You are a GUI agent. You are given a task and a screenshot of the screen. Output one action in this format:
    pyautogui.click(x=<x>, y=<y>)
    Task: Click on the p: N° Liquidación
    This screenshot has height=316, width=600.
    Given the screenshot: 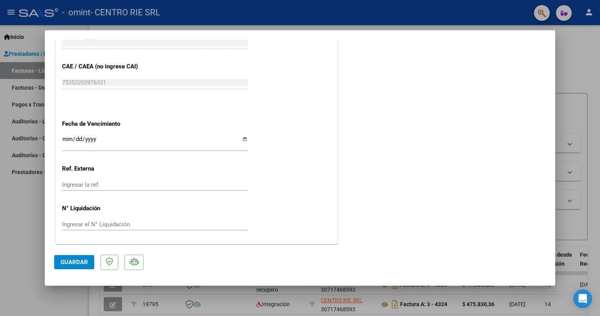 What is the action you would take?
    pyautogui.click(x=102, y=208)
    